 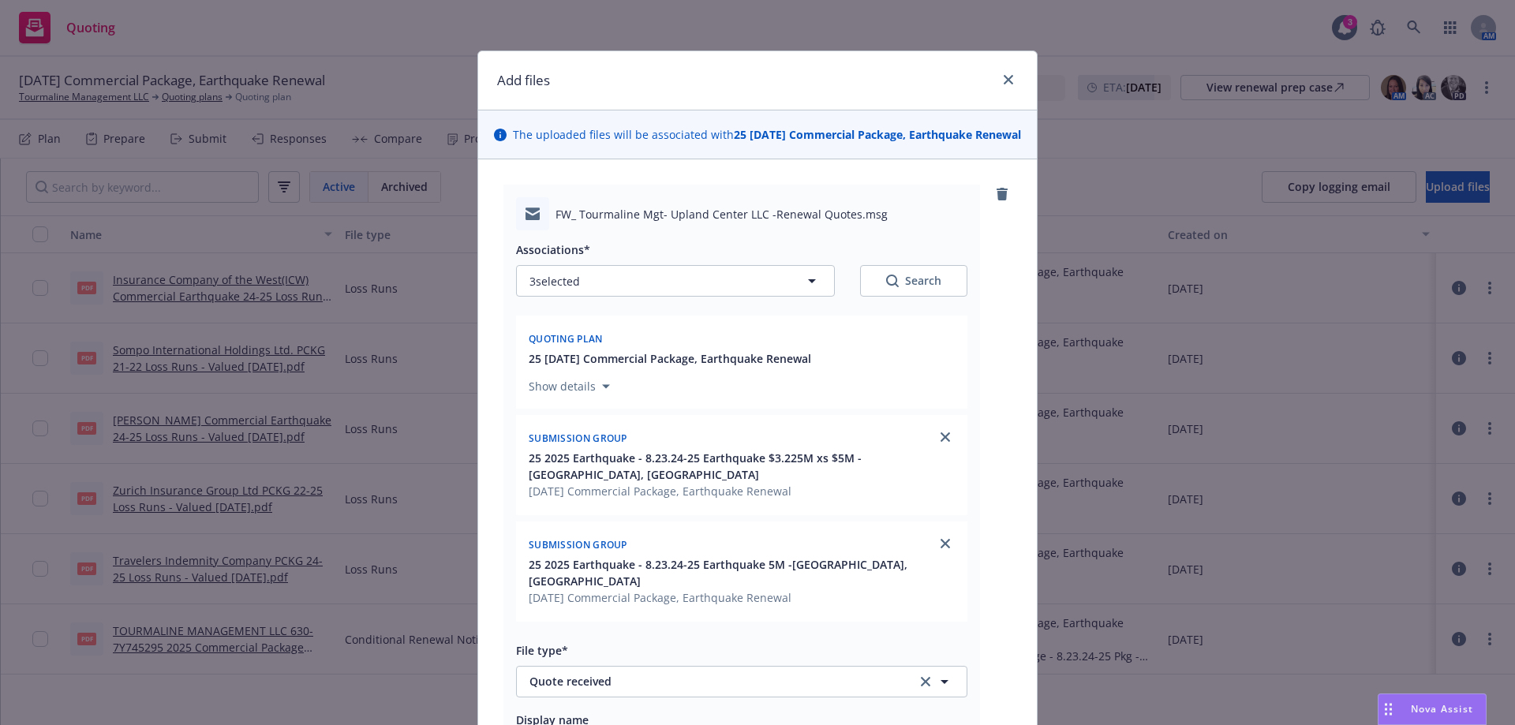 I want to click on a: remove, so click(x=1002, y=194).